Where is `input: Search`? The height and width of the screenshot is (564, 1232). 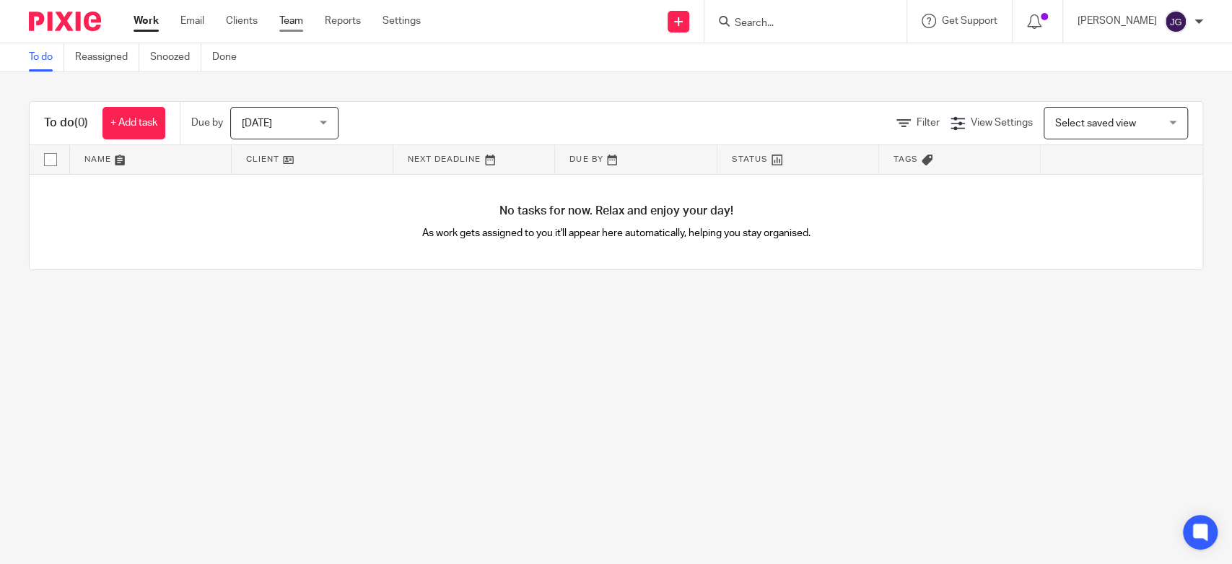
input: Search is located at coordinates (798, 24).